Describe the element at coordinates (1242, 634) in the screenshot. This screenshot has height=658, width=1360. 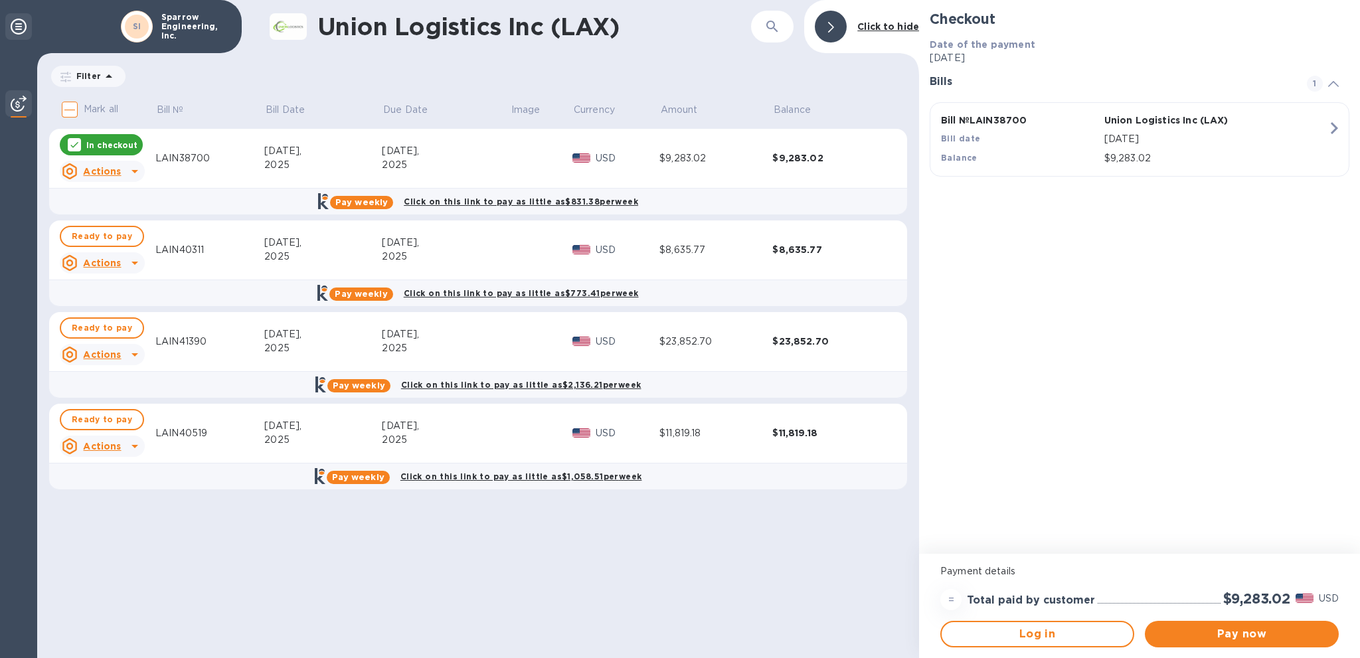
I see `span: Pay now` at that location.